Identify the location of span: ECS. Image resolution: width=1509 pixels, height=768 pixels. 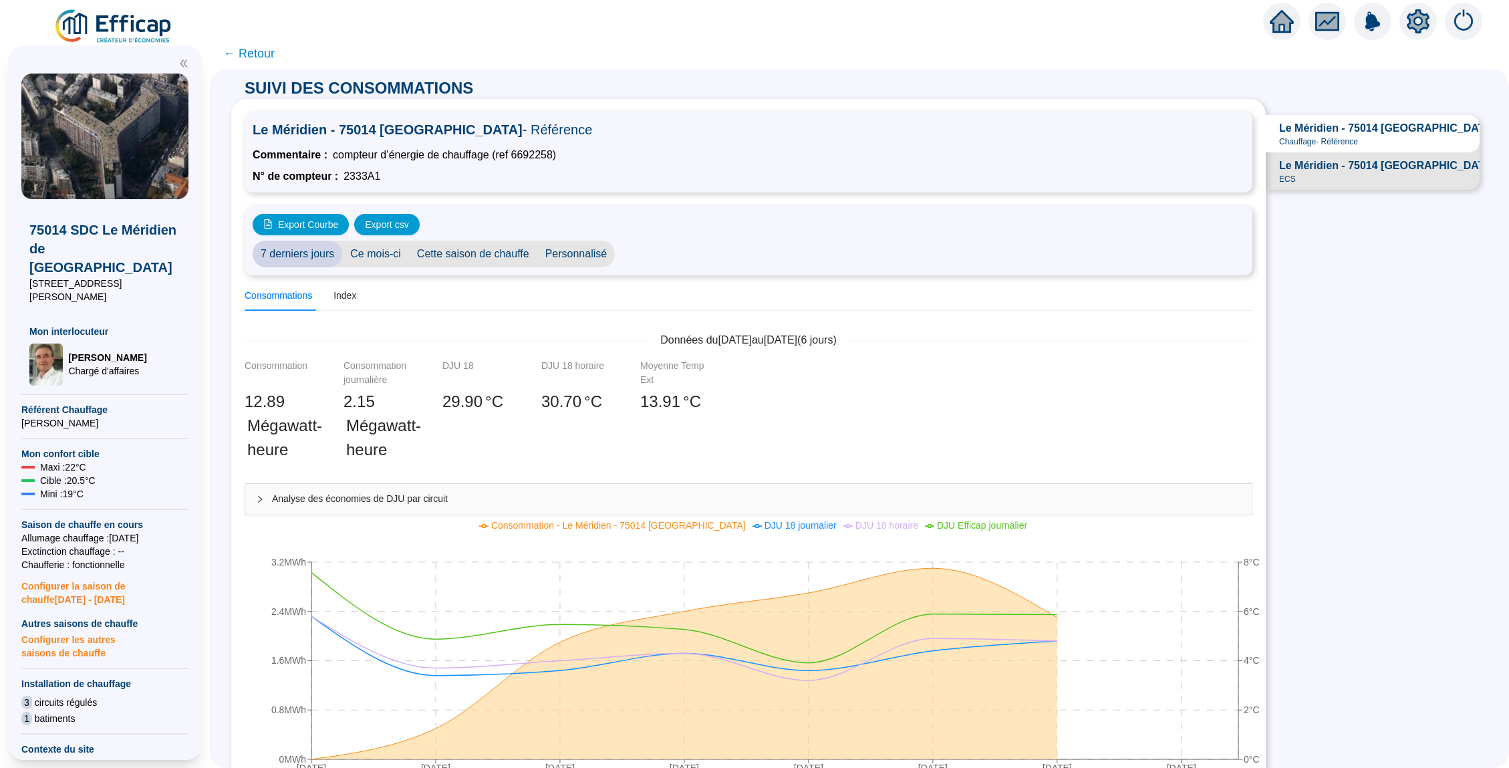
(1287, 179).